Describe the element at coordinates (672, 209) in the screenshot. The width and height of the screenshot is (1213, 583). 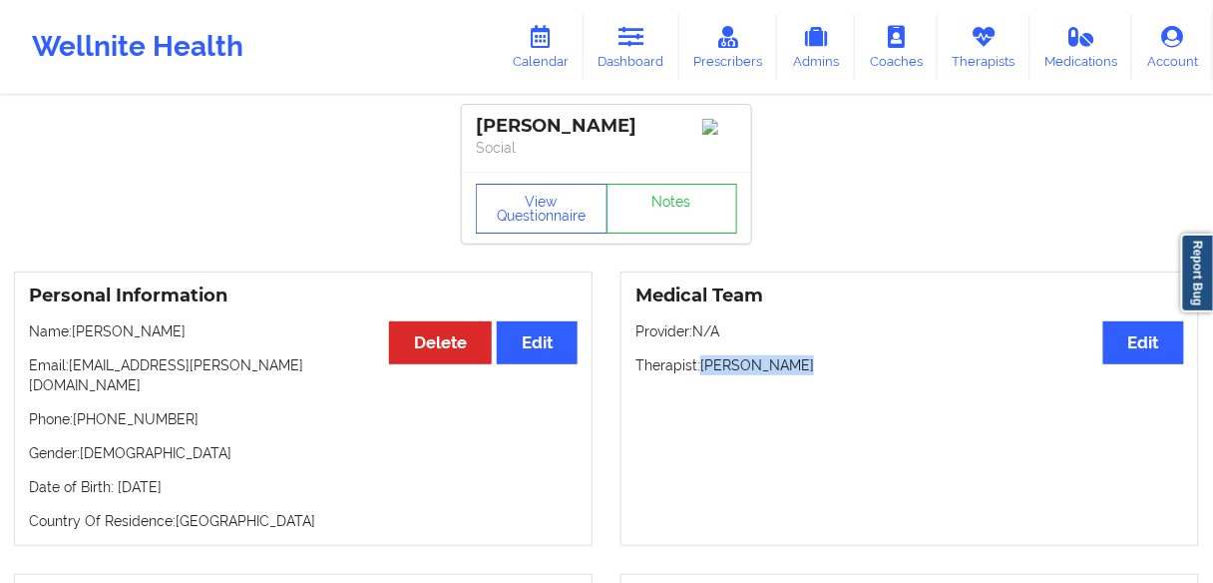
I see `a: Notes` at that location.